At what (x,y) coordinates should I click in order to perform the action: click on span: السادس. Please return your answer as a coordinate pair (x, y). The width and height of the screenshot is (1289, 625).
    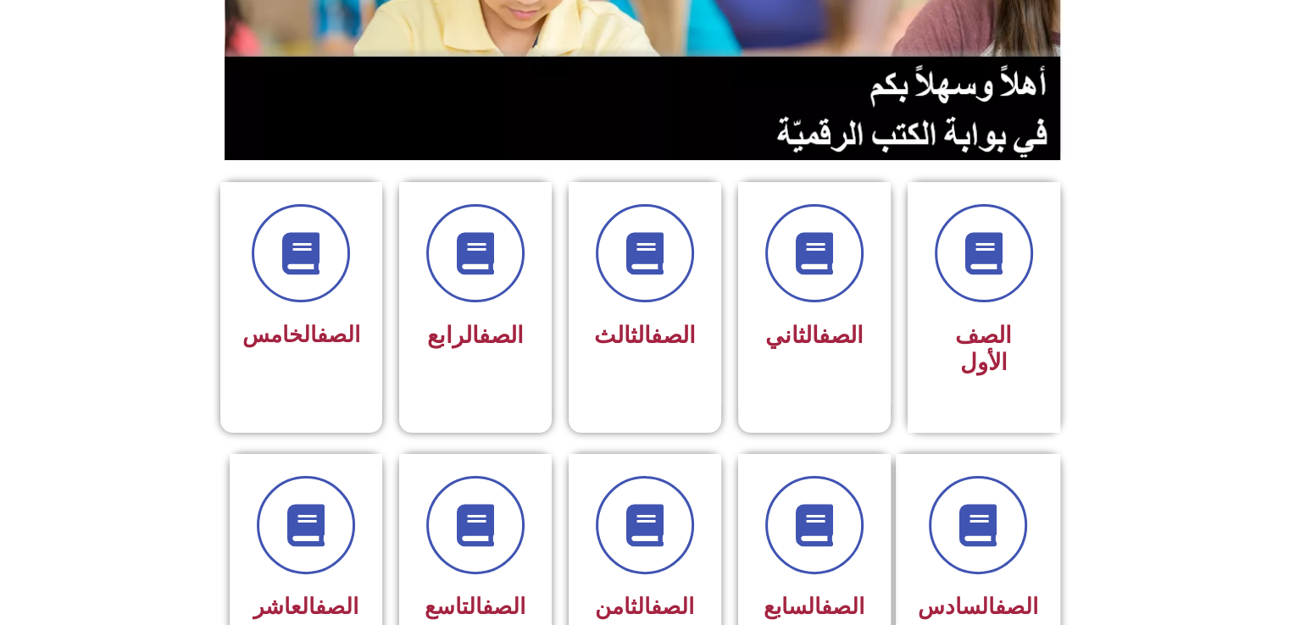
    Looking at the image, I should click on (978, 607).